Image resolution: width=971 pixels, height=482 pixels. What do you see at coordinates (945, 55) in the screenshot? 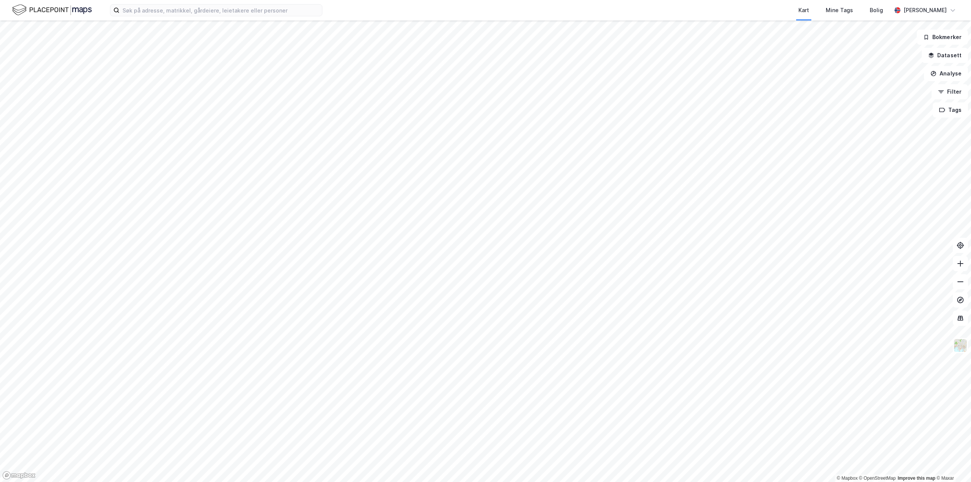
I see `button: Datasett` at bounding box center [945, 55].